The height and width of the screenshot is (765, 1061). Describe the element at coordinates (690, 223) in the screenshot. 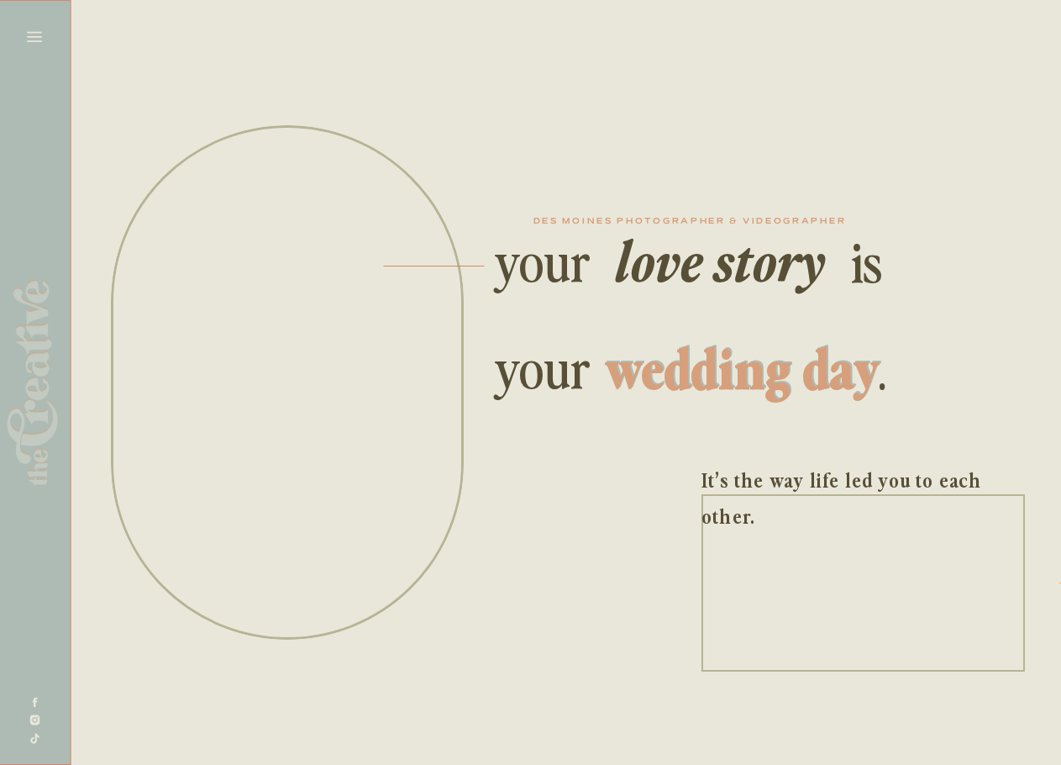

I see `h1: des moines photographer & videographer` at that location.